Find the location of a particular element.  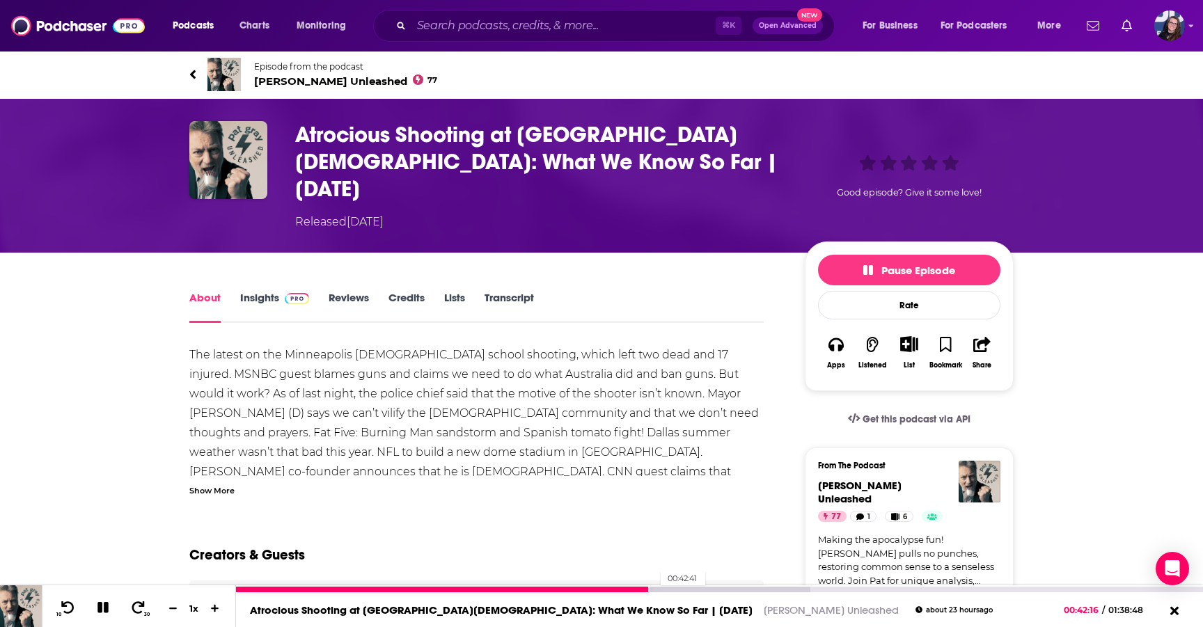

h3: From The Podcast is located at coordinates (904, 466).